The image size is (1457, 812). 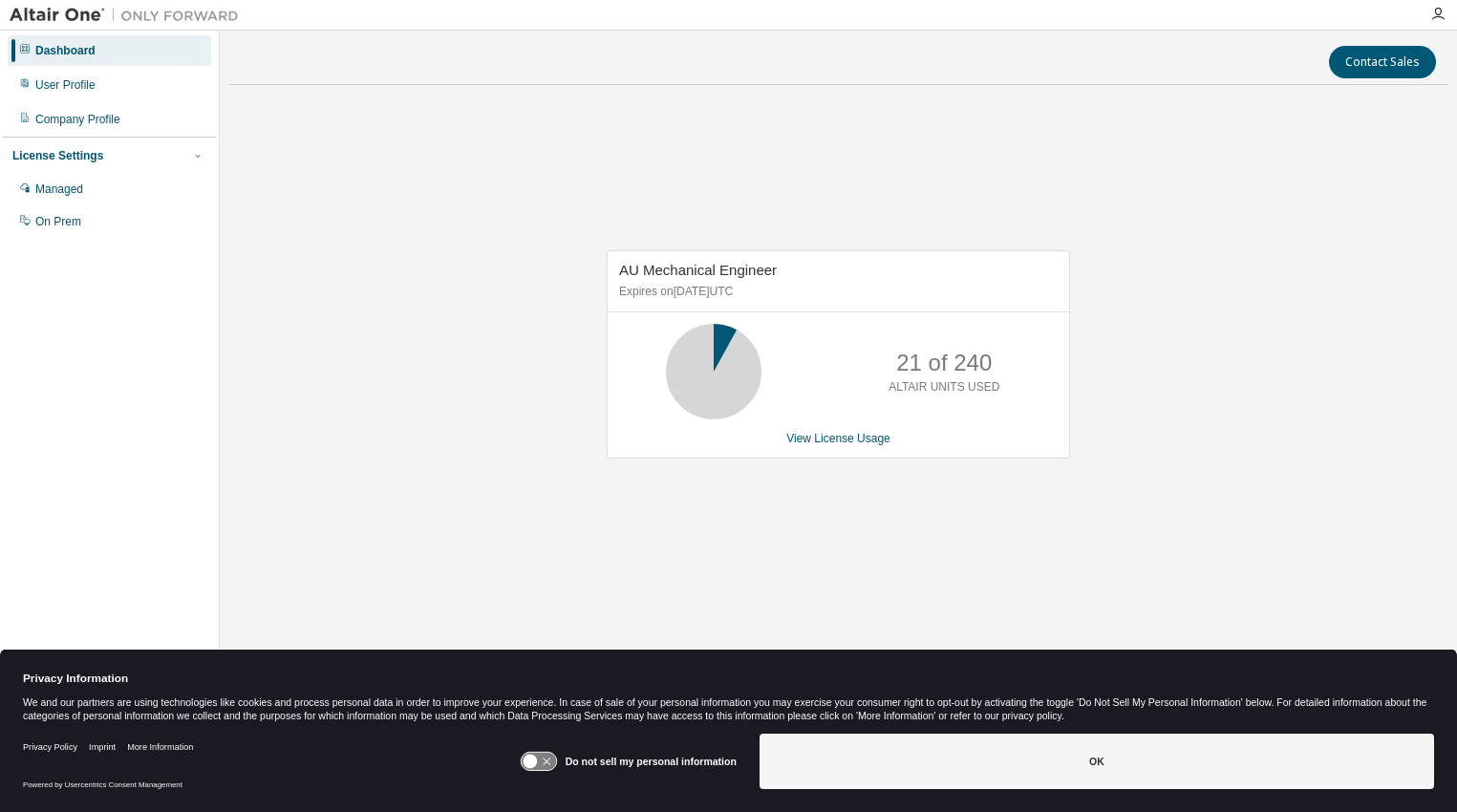 I want to click on div: Company Profile, so click(x=77, y=120).